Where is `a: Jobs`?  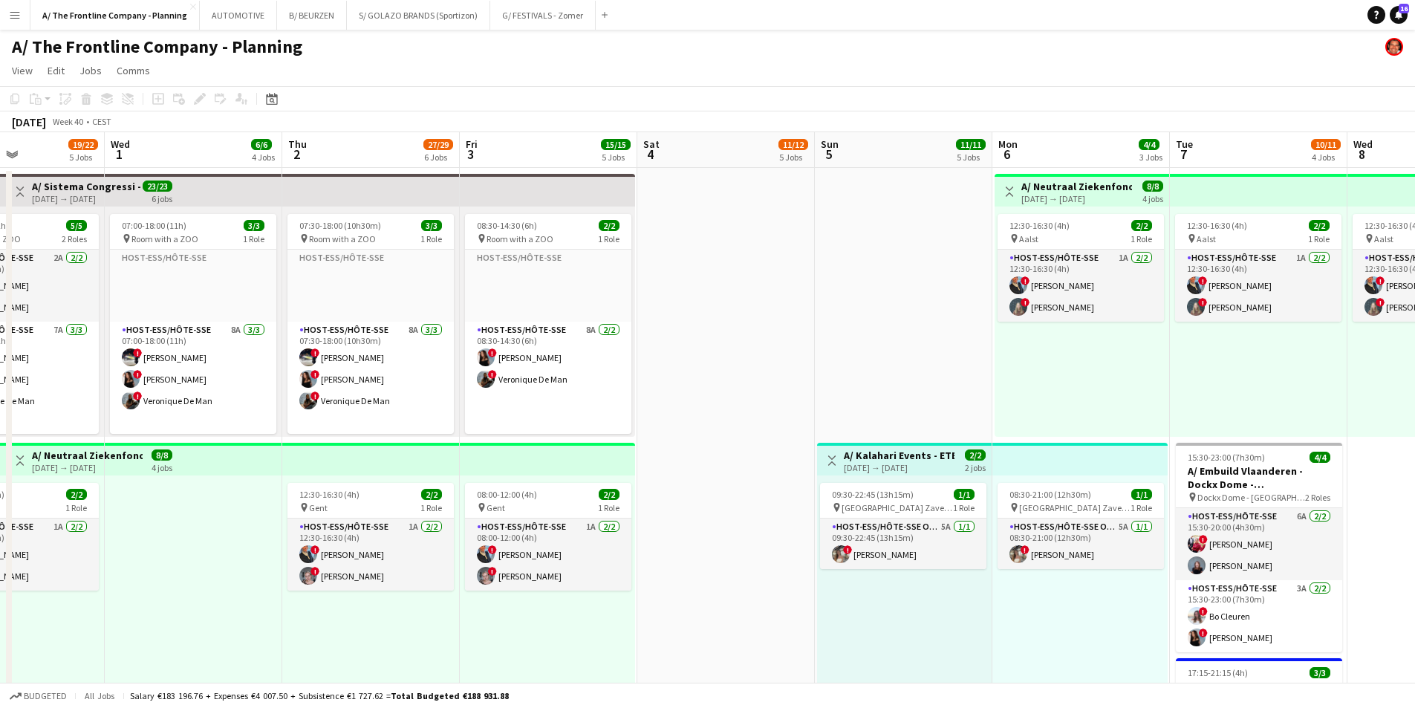 a: Jobs is located at coordinates (91, 71).